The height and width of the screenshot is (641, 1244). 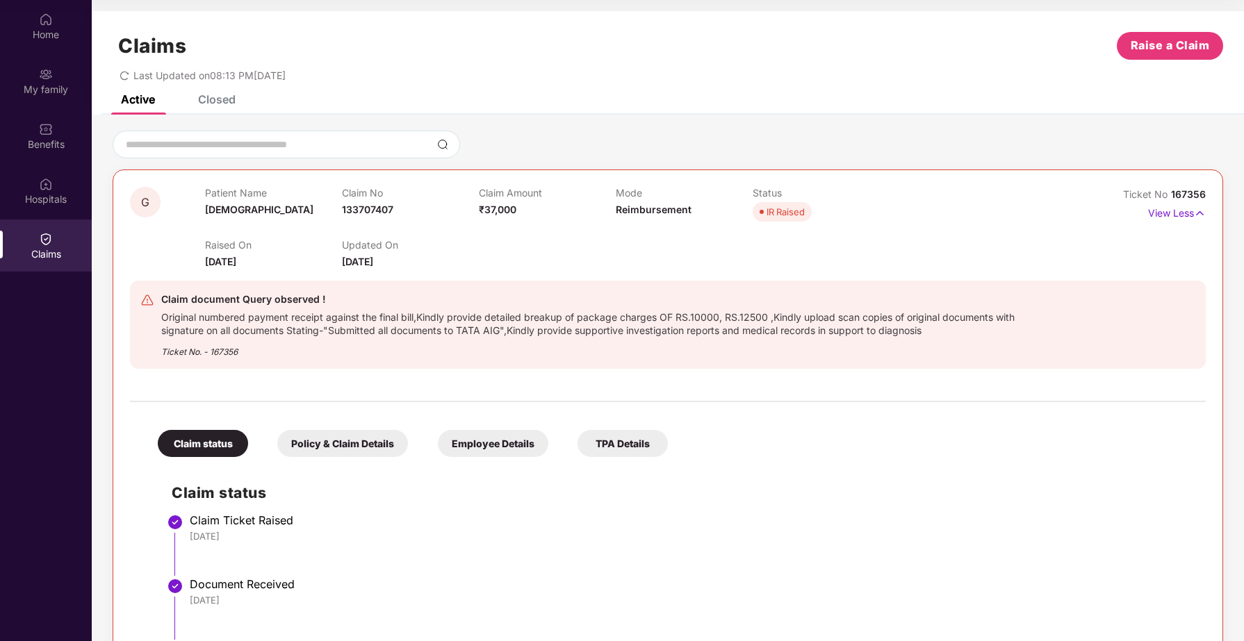 I want to click on div: Original numbered payment receipt against the final bill,Kindly provide detailed breakup of packa..., so click(x=590, y=322).